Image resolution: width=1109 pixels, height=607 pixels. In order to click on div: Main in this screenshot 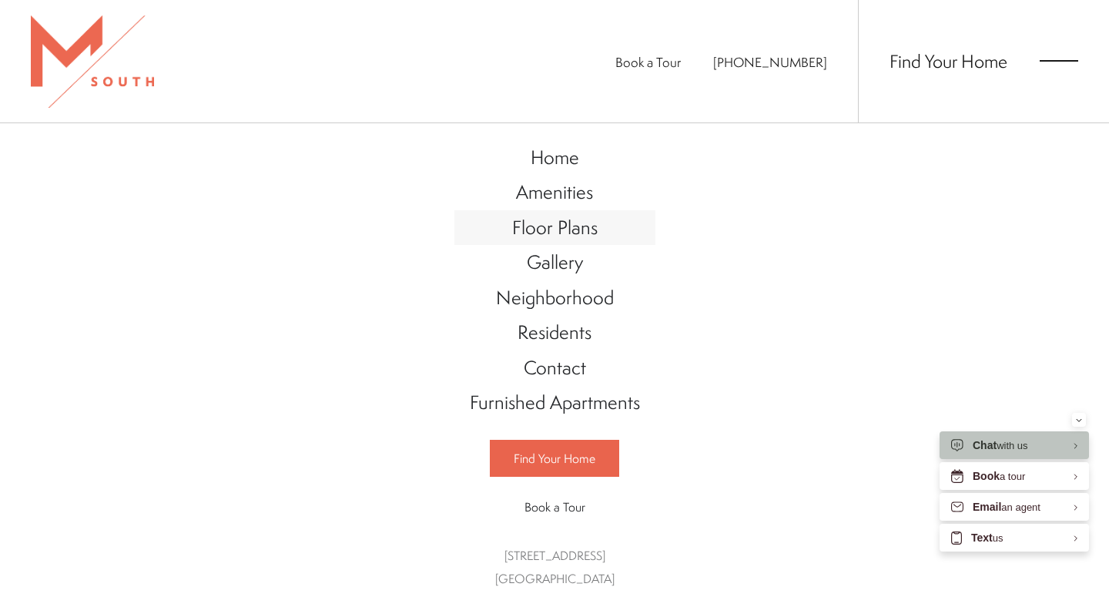, I will do `click(555, 365)`.